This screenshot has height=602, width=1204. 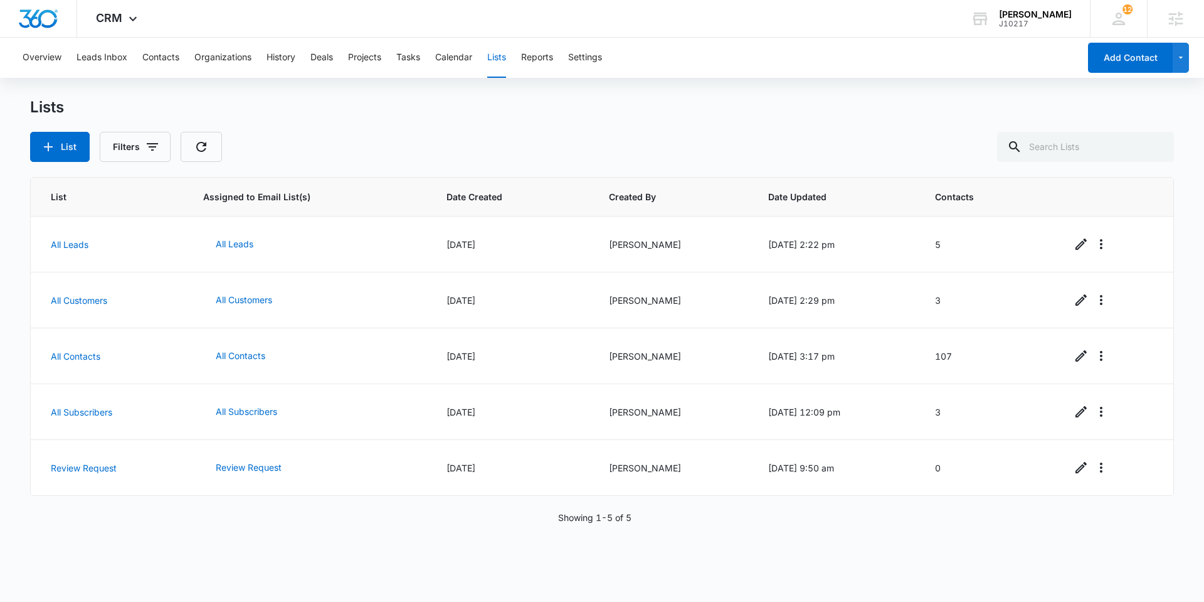 I want to click on p: Showing 1-5 of 5, so click(x=595, y=517).